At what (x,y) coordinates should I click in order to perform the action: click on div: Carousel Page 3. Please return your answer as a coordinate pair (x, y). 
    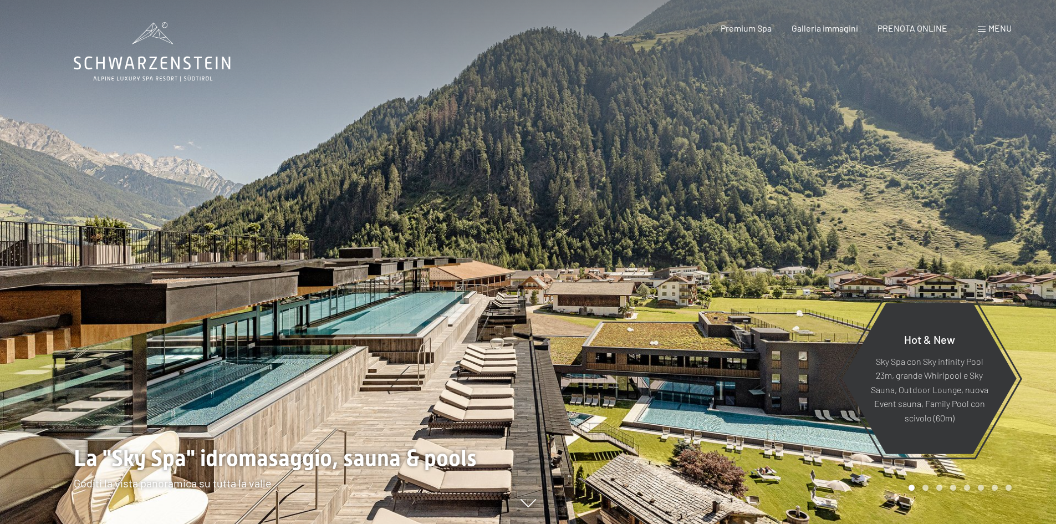
    Looking at the image, I should click on (939, 487).